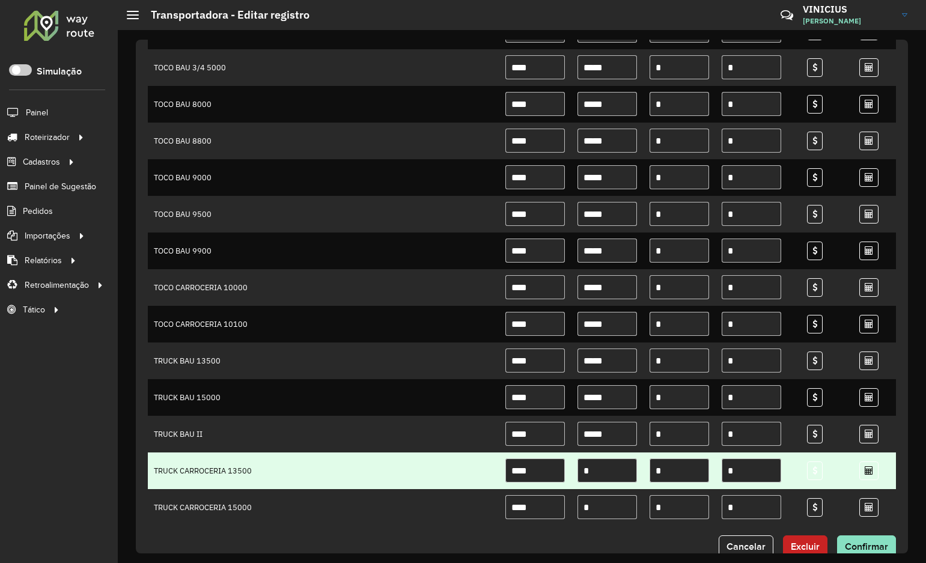 The height and width of the screenshot is (563, 926). I want to click on td: TRUCK CARROCERIA 15000, so click(323, 507).